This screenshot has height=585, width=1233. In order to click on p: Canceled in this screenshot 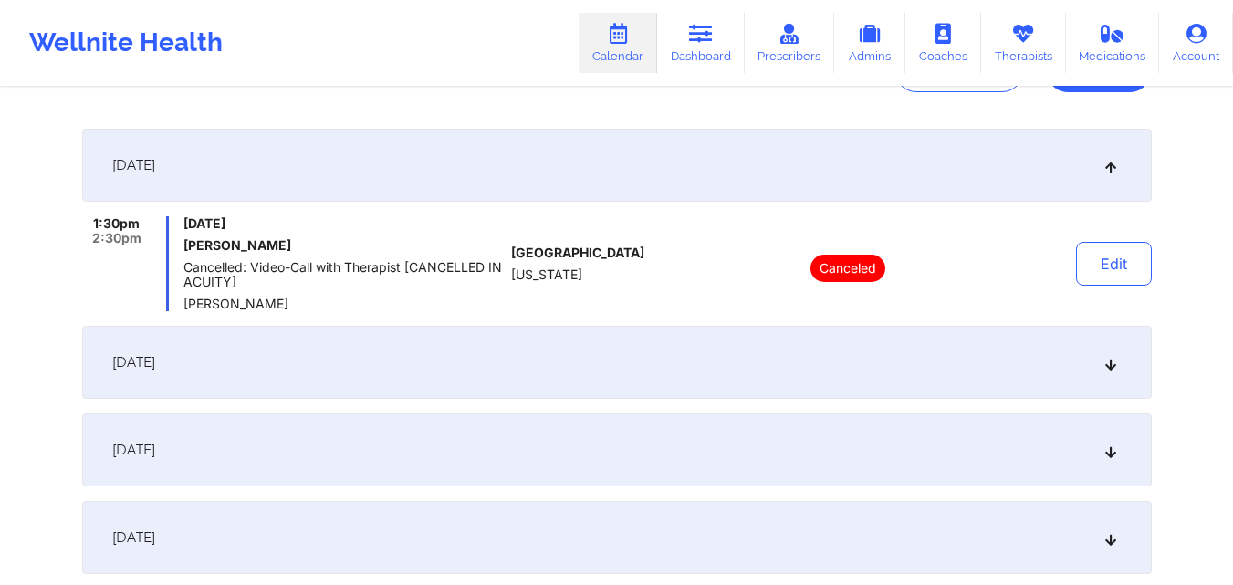, I will do `click(848, 268)`.